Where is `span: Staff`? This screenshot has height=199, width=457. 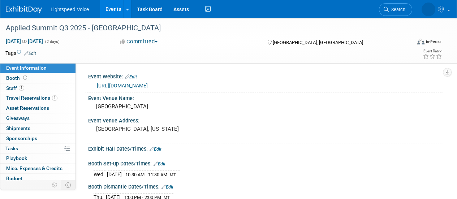
span: Staff is located at coordinates (15, 88).